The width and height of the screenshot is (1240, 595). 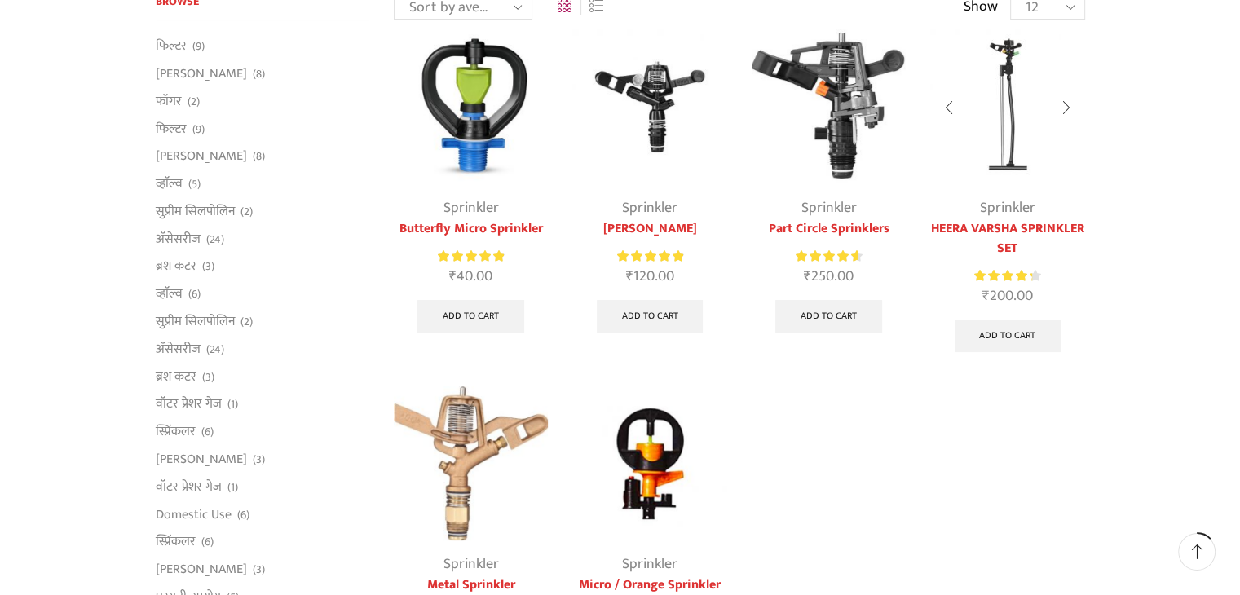 What do you see at coordinates (649, 463) in the screenshot?
I see `img: Orange-Sprinkler` at bounding box center [649, 463].